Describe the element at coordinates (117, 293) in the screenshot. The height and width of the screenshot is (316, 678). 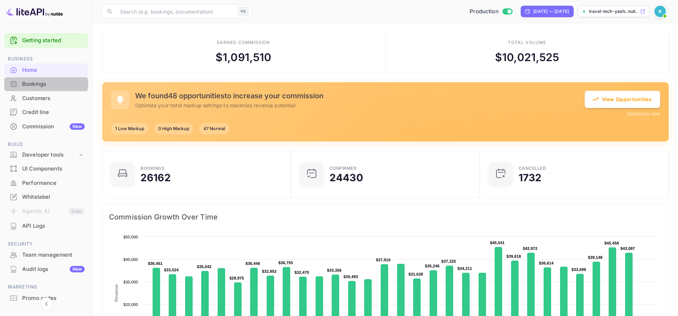
I see `text: Revenue` at that location.